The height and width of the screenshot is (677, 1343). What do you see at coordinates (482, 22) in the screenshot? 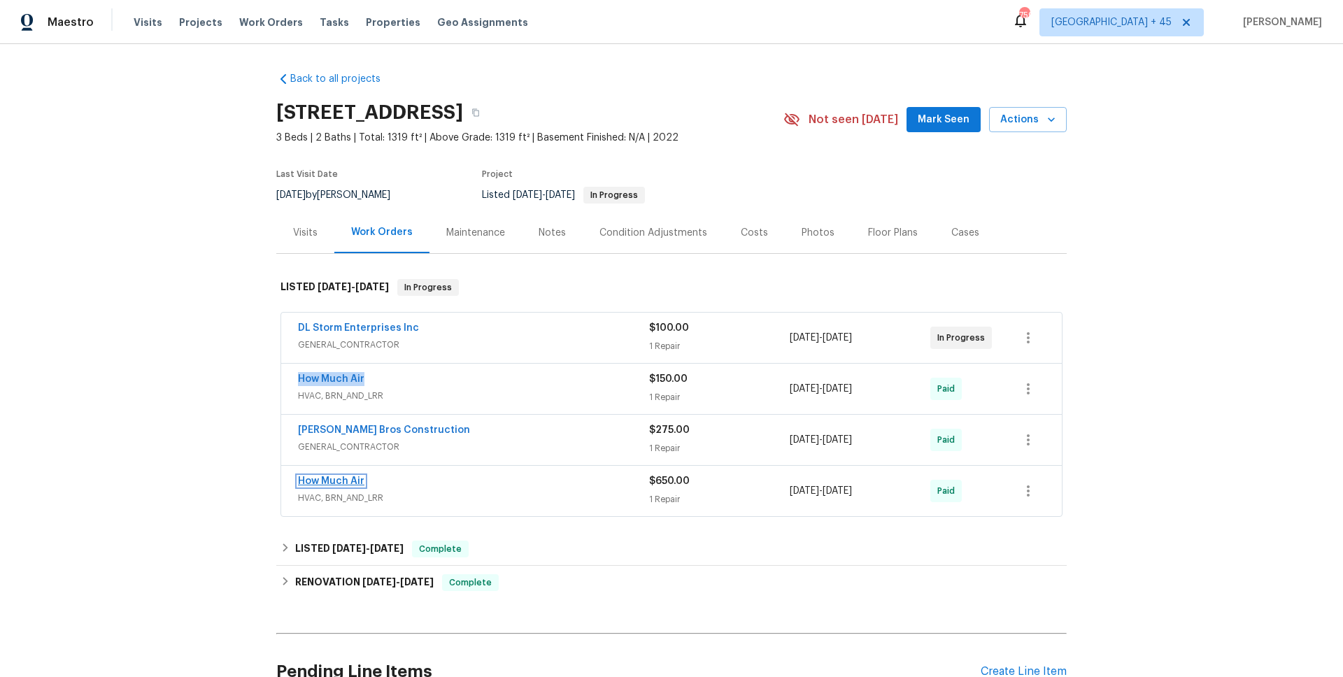
I see `span: Geo Assignments` at bounding box center [482, 22].